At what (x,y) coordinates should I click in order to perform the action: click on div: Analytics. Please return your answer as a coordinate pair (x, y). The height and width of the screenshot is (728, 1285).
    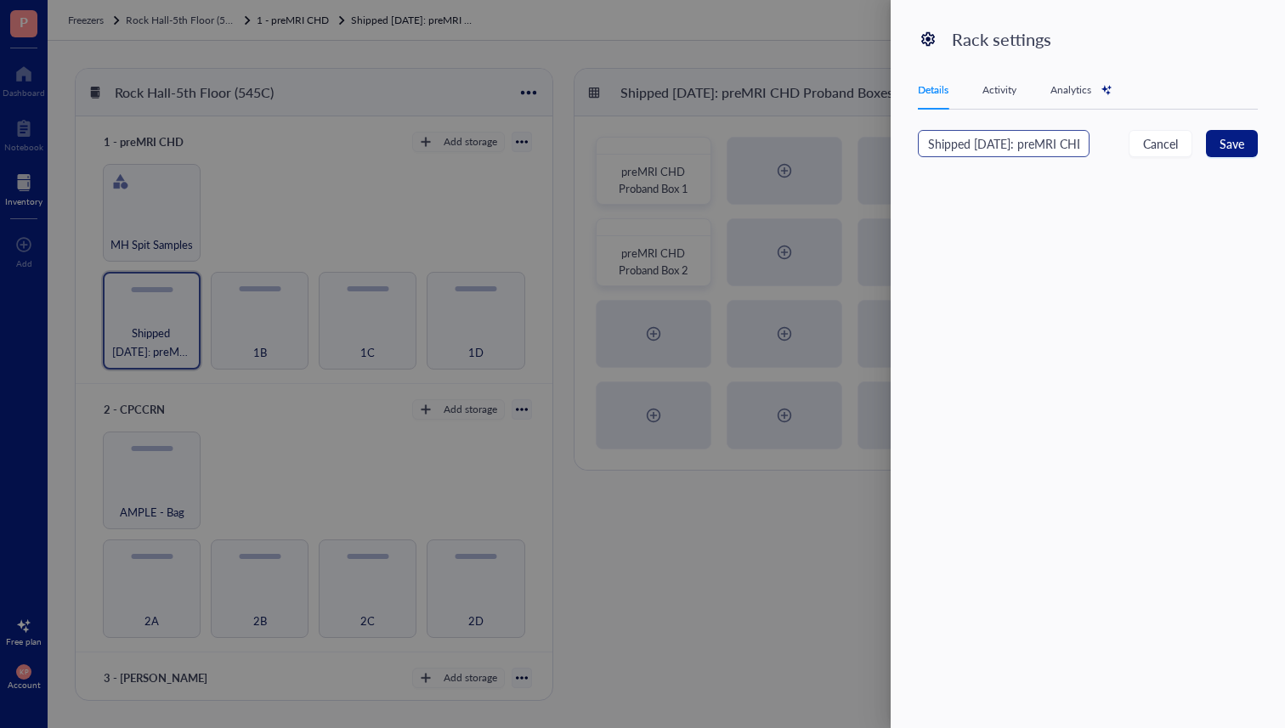
    Looking at the image, I should click on (1081, 90).